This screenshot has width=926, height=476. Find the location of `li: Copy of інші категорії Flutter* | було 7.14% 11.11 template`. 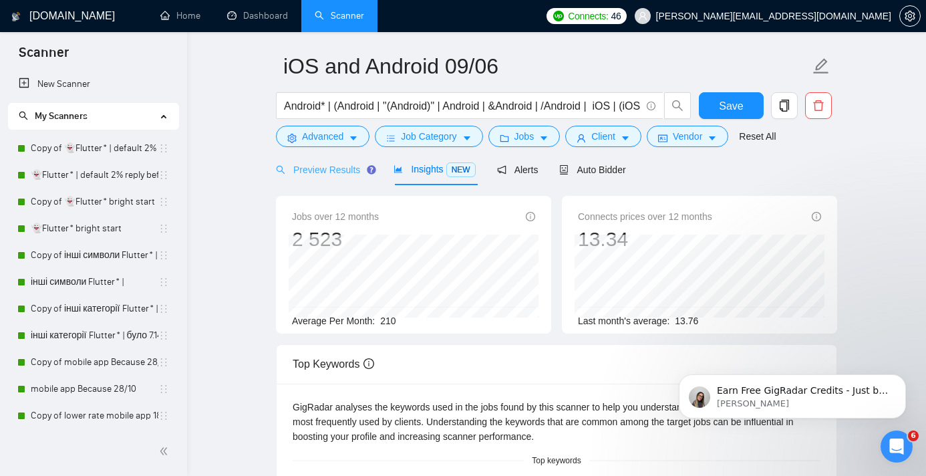

li: Copy of інші категорії Flutter* | було 7.14% 11.11 template is located at coordinates (93, 309).